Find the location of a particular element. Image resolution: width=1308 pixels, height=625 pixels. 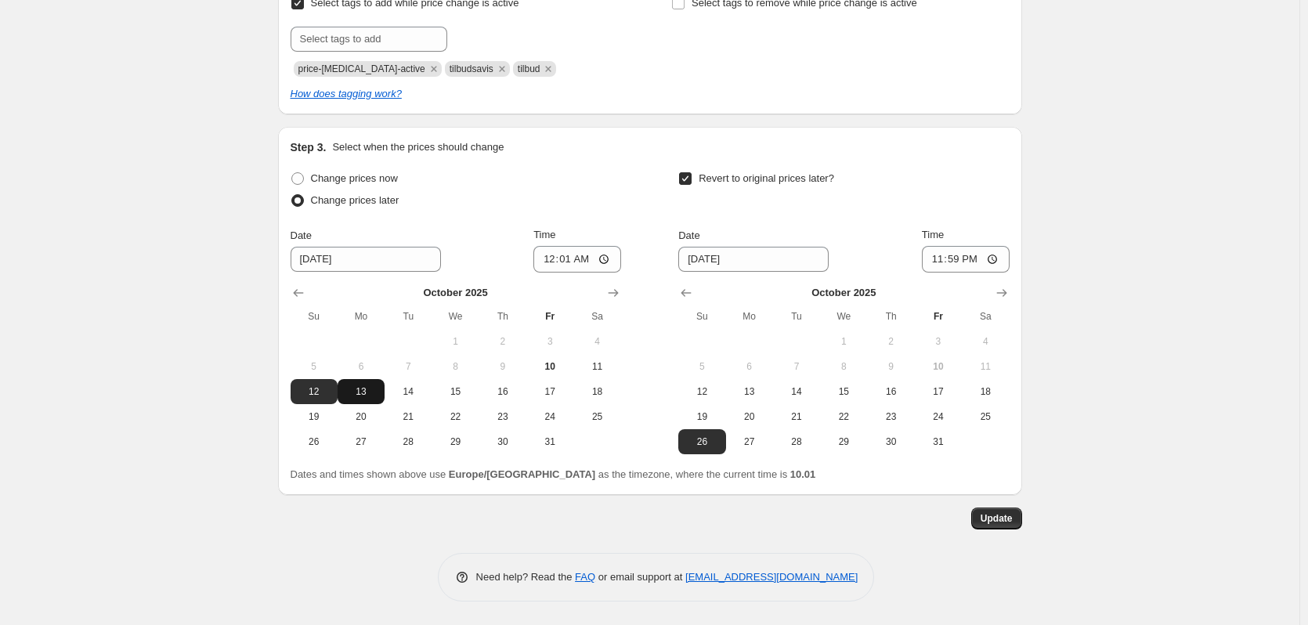

span: 1 is located at coordinates (844, 342).